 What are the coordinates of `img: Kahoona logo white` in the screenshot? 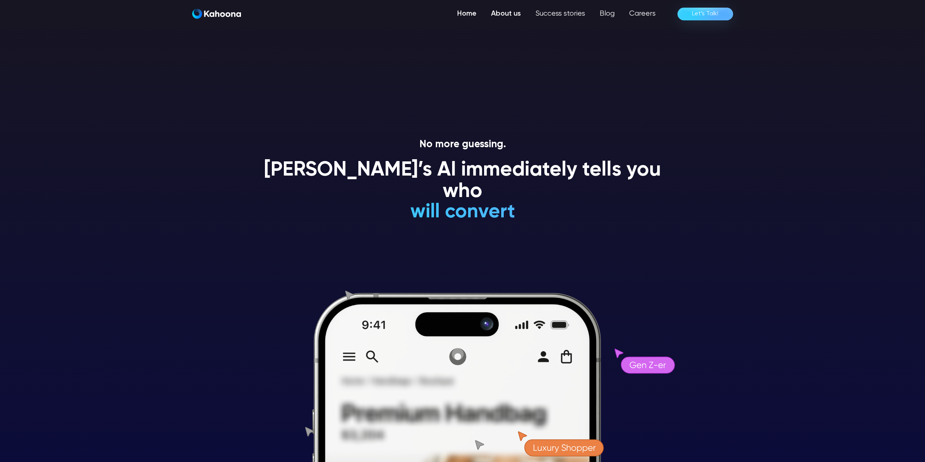 It's located at (217, 14).